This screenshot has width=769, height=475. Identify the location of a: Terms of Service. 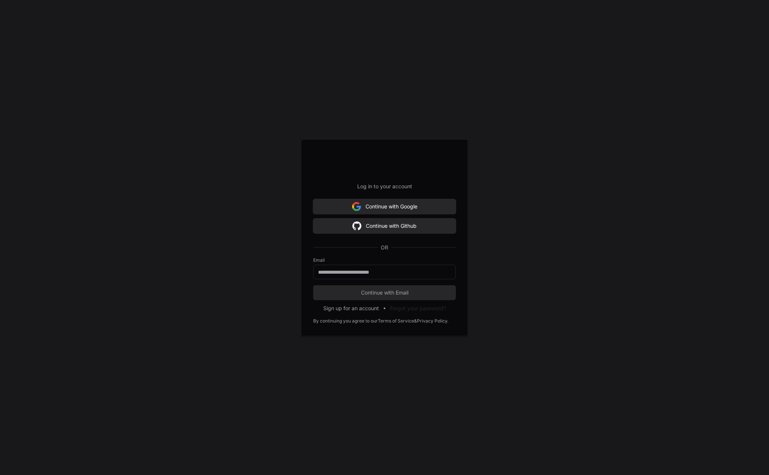
(396, 321).